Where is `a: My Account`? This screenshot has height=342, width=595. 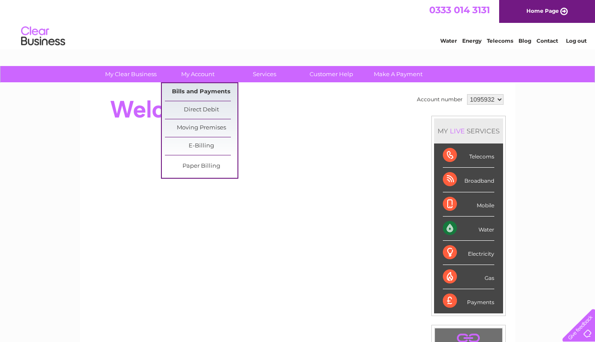
a: My Account is located at coordinates (198, 74).